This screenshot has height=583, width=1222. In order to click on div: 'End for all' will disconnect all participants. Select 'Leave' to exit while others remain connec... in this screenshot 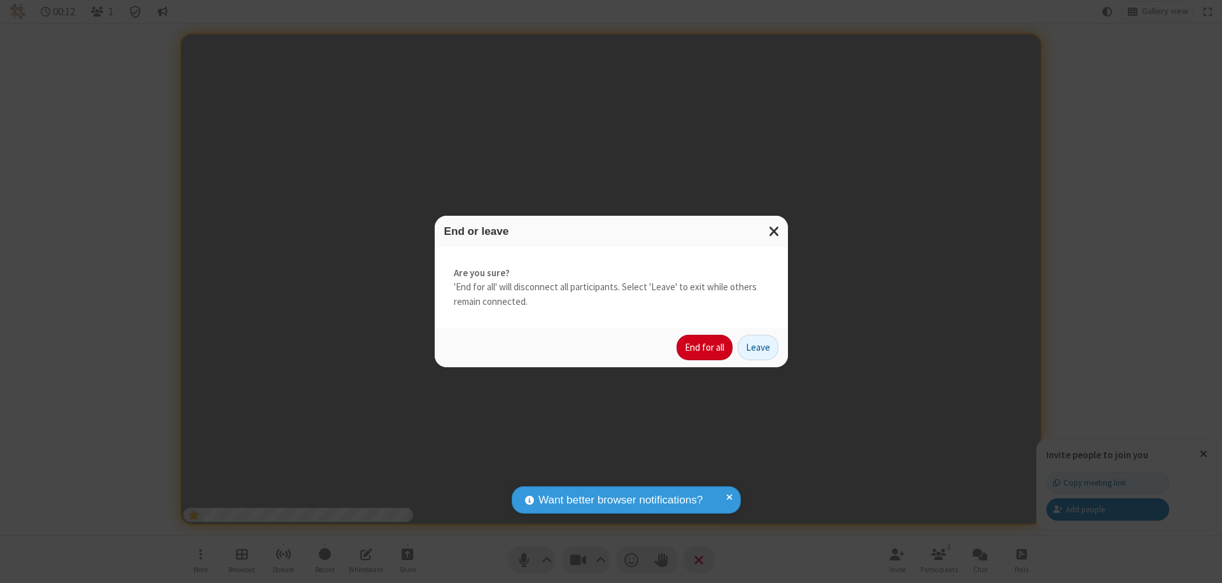, I will do `click(611, 288)`.